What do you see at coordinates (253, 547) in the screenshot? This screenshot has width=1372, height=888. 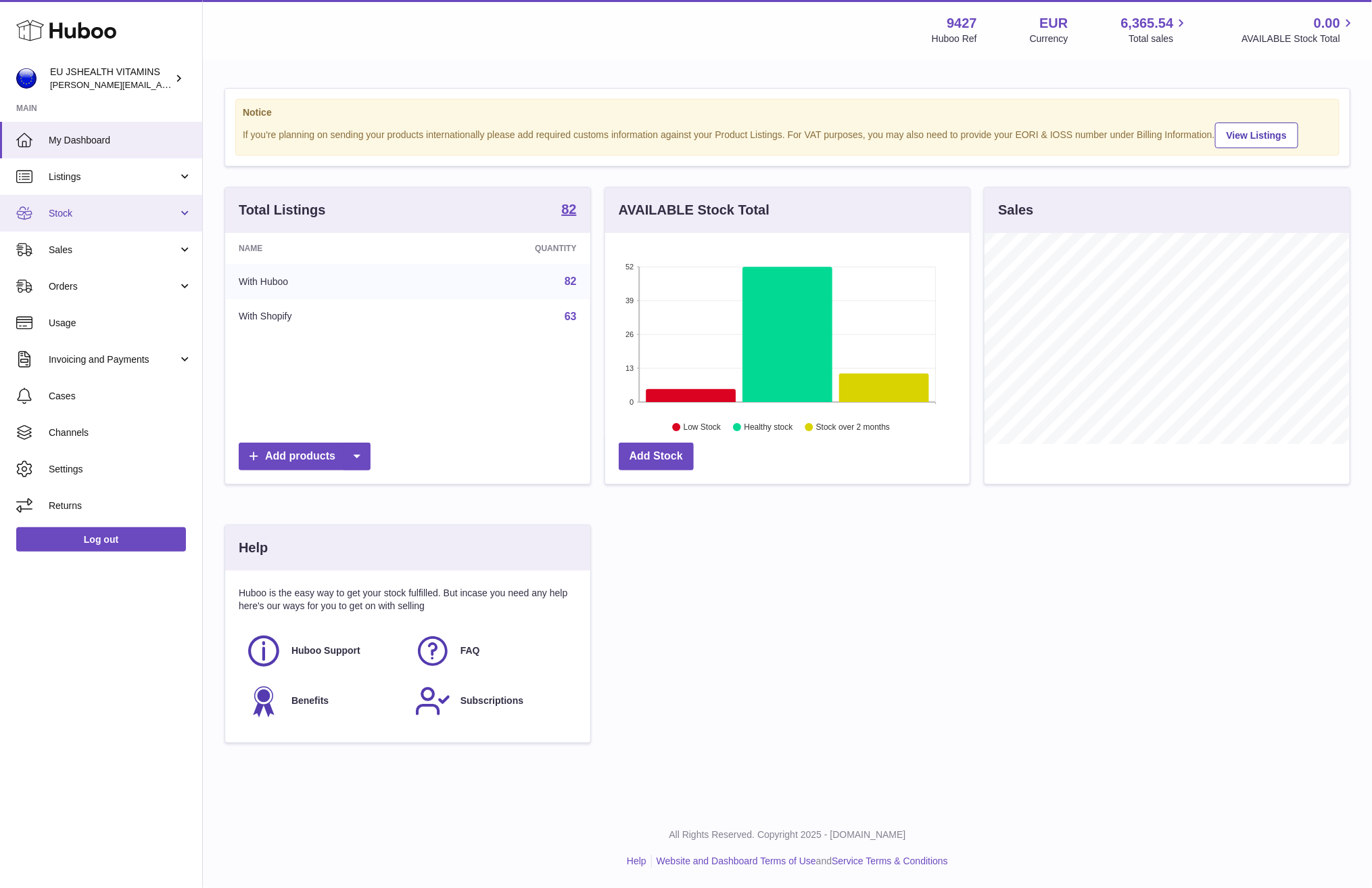 I see `h3: Help` at bounding box center [253, 547].